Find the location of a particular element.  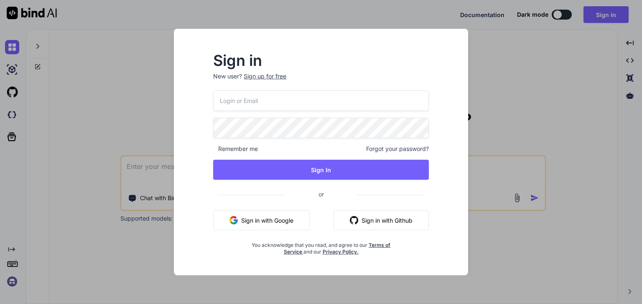

input: Login or Email is located at coordinates (321, 101).